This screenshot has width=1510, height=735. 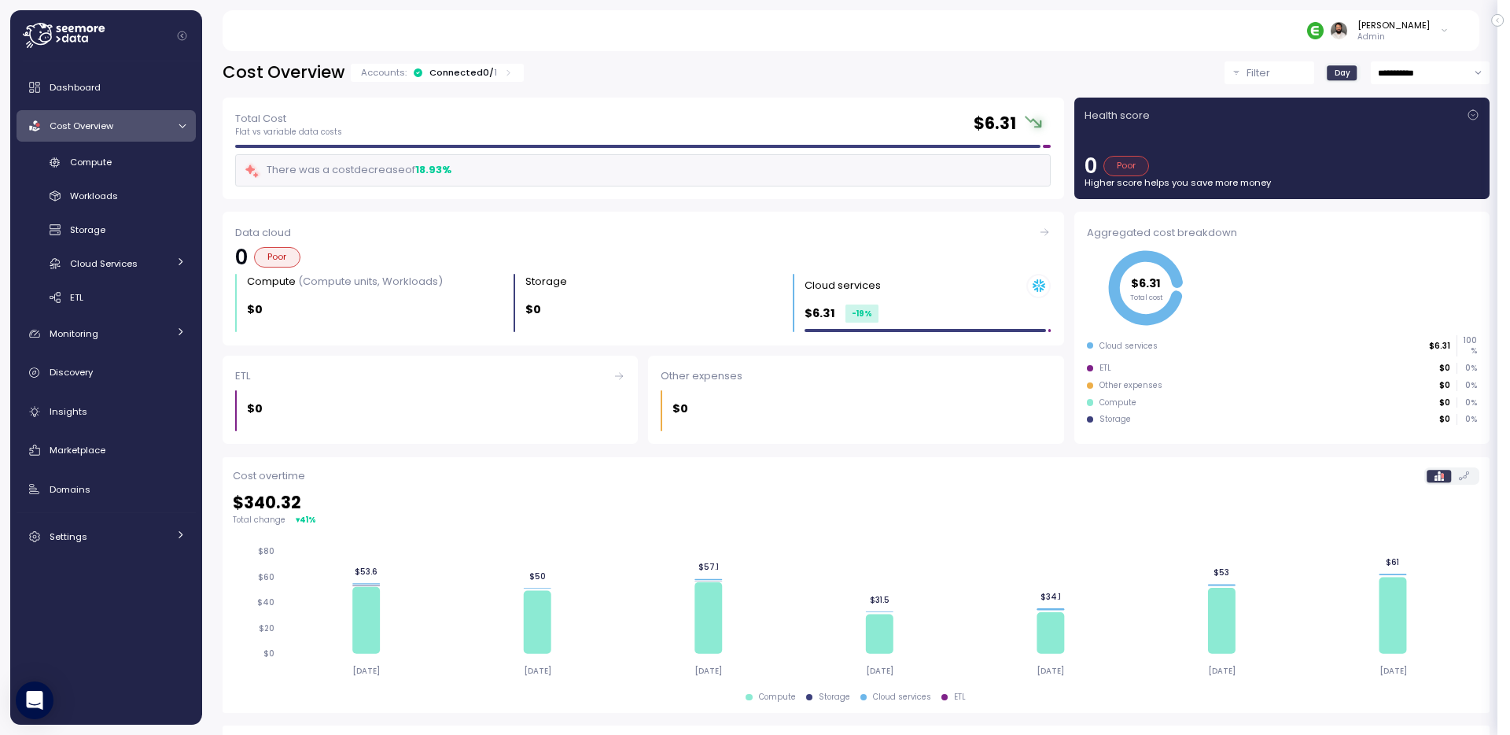 I want to click on p: Admin, so click(x=1394, y=37).